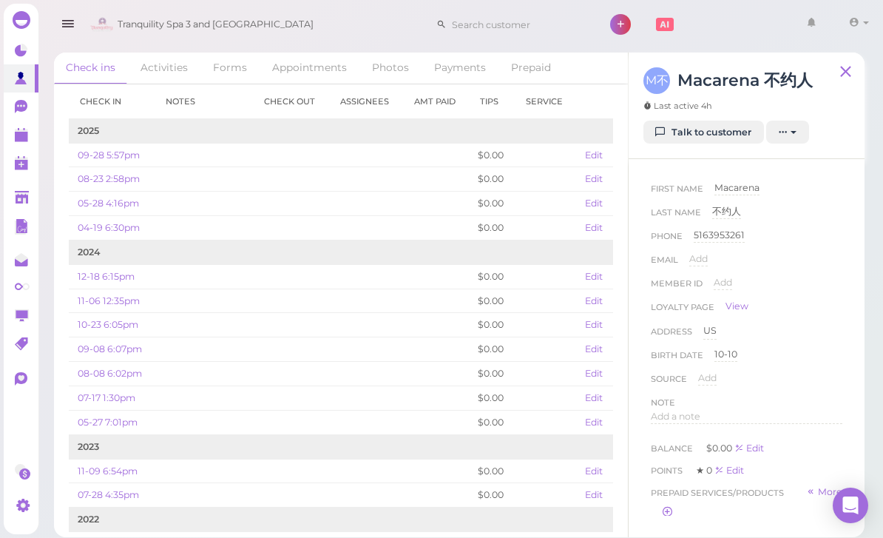  Describe the element at coordinates (164, 68) in the screenshot. I see `a: Activities` at that location.